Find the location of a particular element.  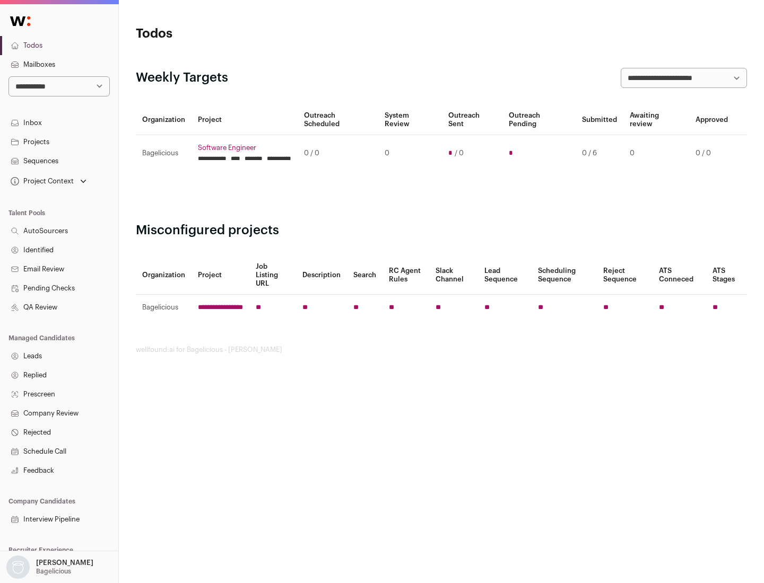

th: RC Agent Rules is located at coordinates (405, 275).